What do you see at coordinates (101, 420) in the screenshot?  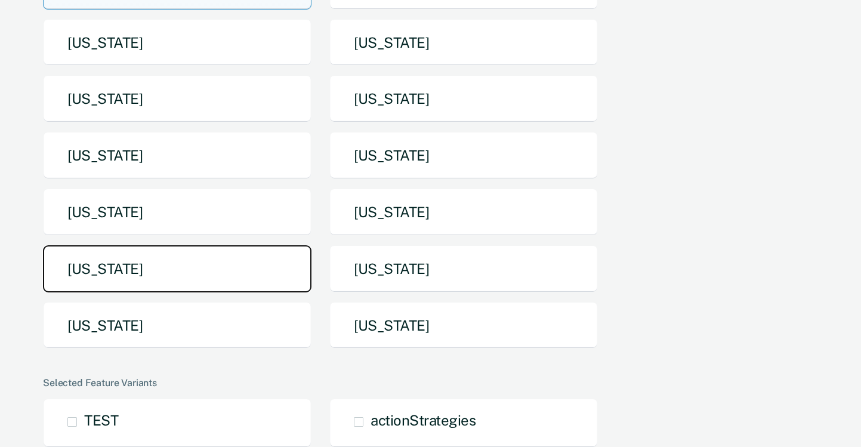 I see `span: TEST` at bounding box center [101, 420].